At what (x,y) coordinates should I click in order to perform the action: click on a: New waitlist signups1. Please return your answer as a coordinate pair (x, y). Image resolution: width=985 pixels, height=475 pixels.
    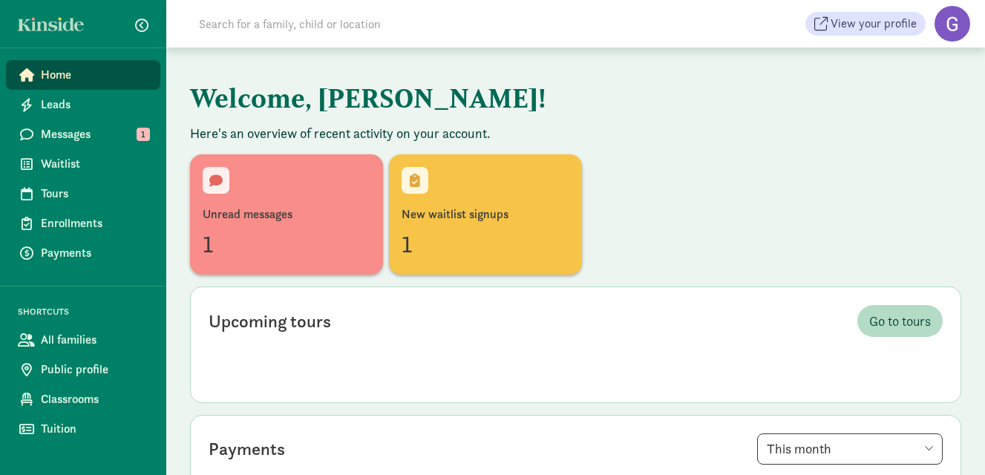
    Looking at the image, I should click on (486, 215).